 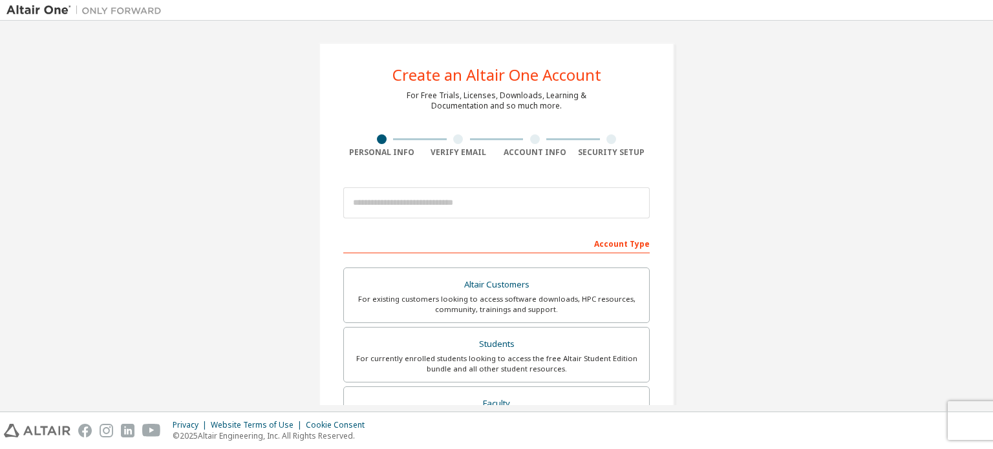 What do you see at coordinates (497, 285) in the screenshot?
I see `div: Altair Customers` at bounding box center [497, 285].